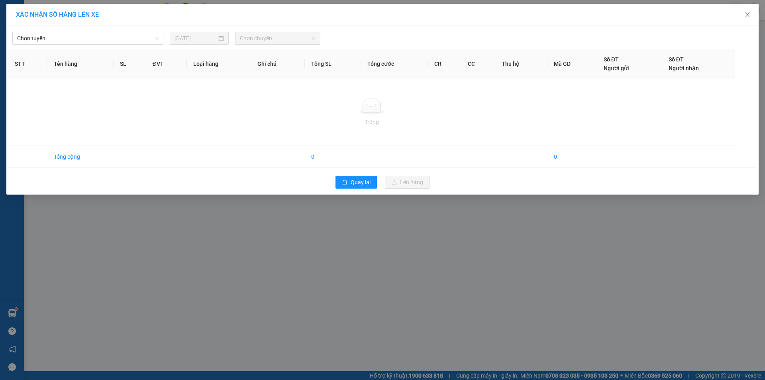  I want to click on span: Chọn tuyến, so click(88, 38).